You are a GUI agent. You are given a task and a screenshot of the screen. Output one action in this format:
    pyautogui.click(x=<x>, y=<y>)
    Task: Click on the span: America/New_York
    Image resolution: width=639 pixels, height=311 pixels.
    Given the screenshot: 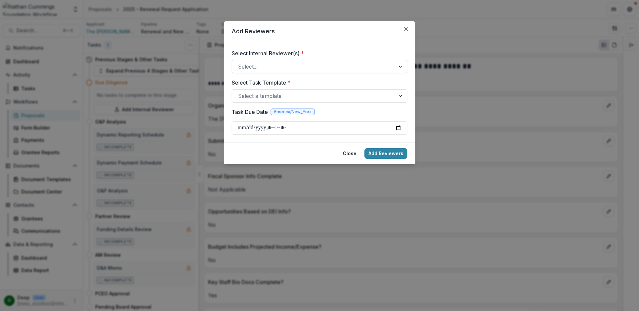 What is the action you would take?
    pyautogui.click(x=293, y=112)
    